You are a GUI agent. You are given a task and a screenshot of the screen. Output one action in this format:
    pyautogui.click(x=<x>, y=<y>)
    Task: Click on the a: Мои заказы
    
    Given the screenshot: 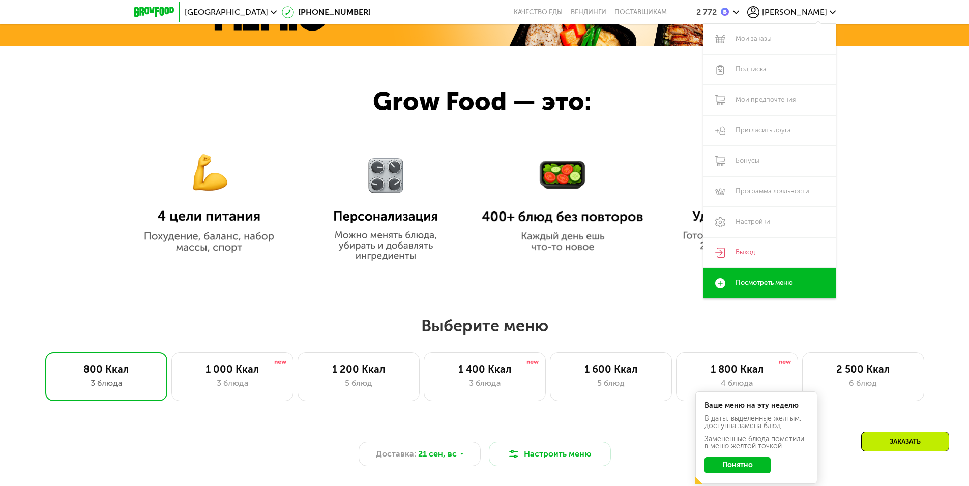 What is the action you would take?
    pyautogui.click(x=769, y=39)
    